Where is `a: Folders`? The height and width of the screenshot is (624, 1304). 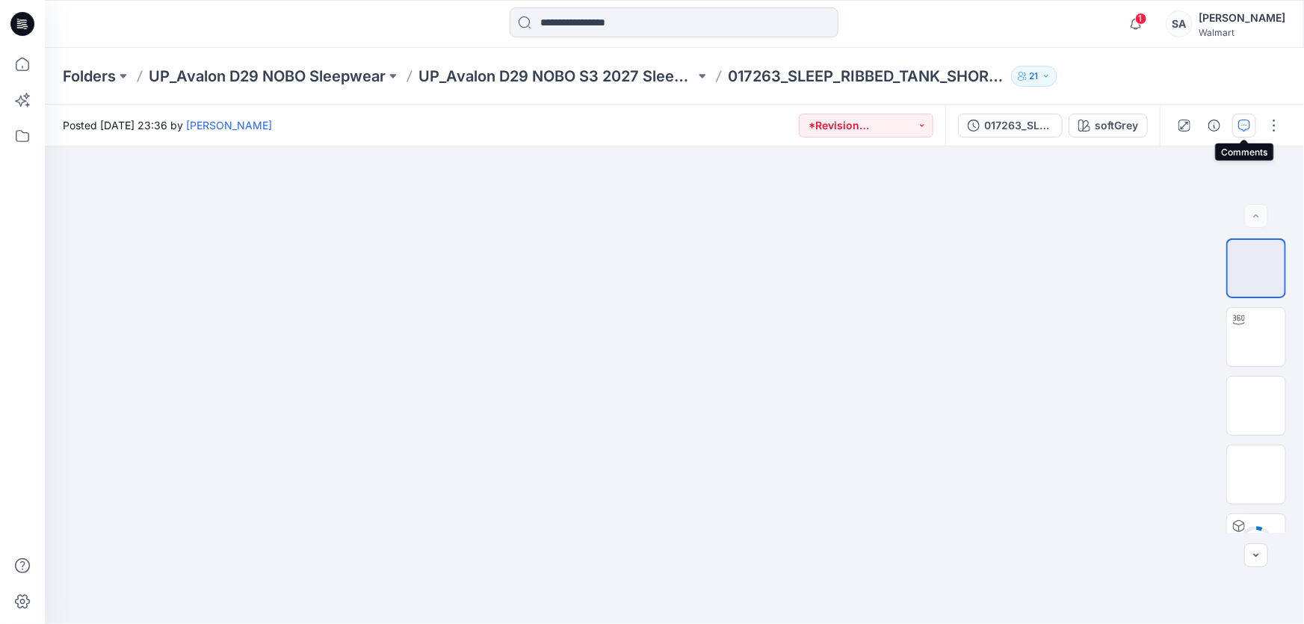 a: Folders is located at coordinates (89, 76).